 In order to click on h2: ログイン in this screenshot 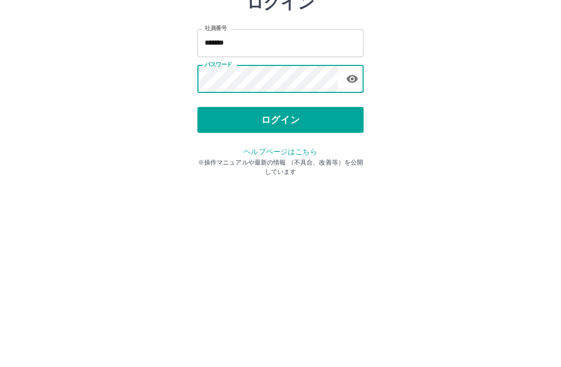, I will do `click(280, 75)`.